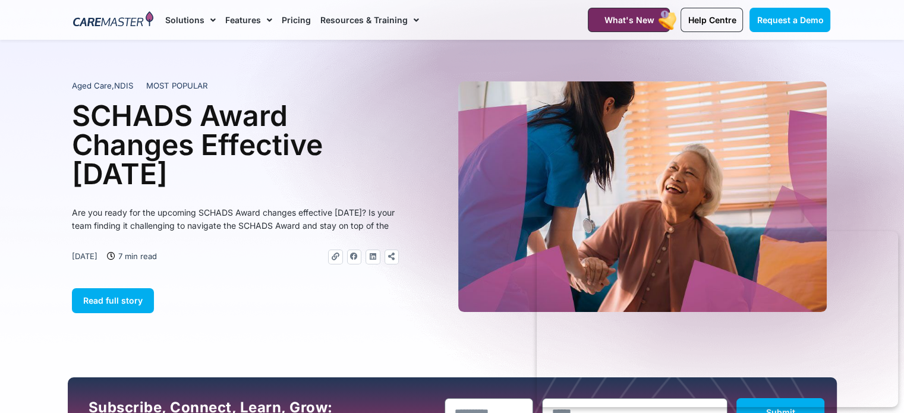 The width and height of the screenshot is (904, 413). What do you see at coordinates (712, 20) in the screenshot?
I see `span: Help Centre` at bounding box center [712, 20].